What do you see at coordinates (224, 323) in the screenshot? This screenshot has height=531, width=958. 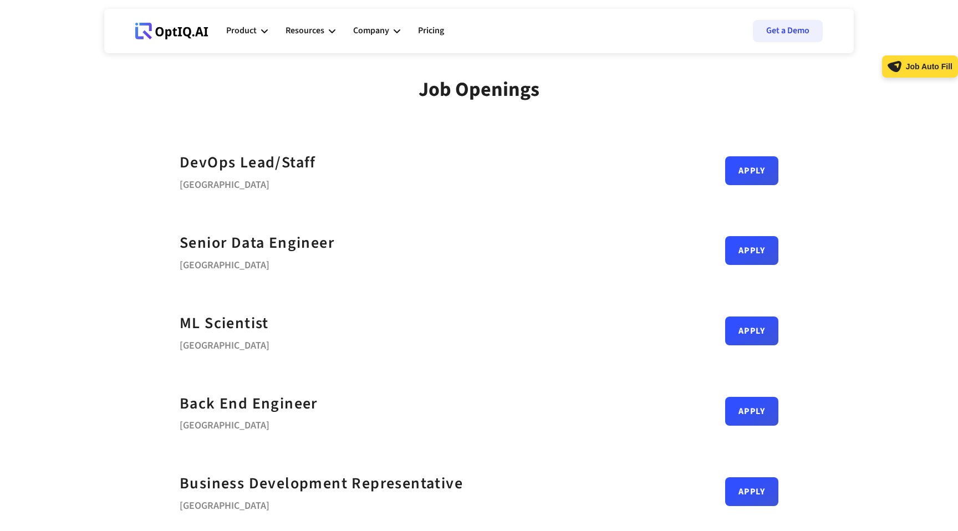 I see `a: ML Scientist` at bounding box center [224, 323].